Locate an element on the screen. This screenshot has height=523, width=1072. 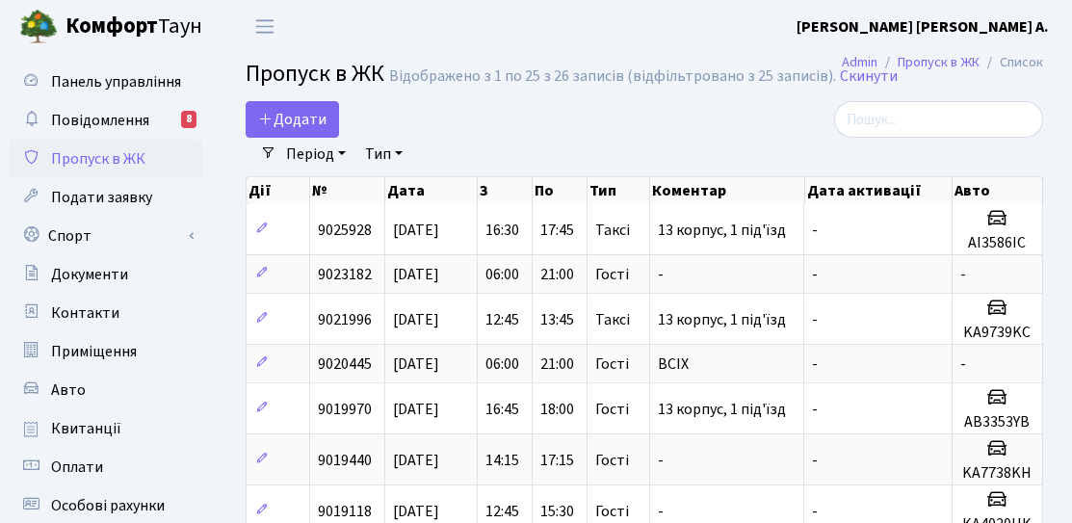
a: Період is located at coordinates (316, 154).